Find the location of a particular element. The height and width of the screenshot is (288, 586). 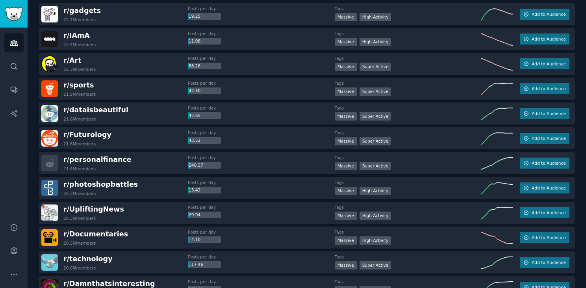

img: Futurology is located at coordinates (50, 138).